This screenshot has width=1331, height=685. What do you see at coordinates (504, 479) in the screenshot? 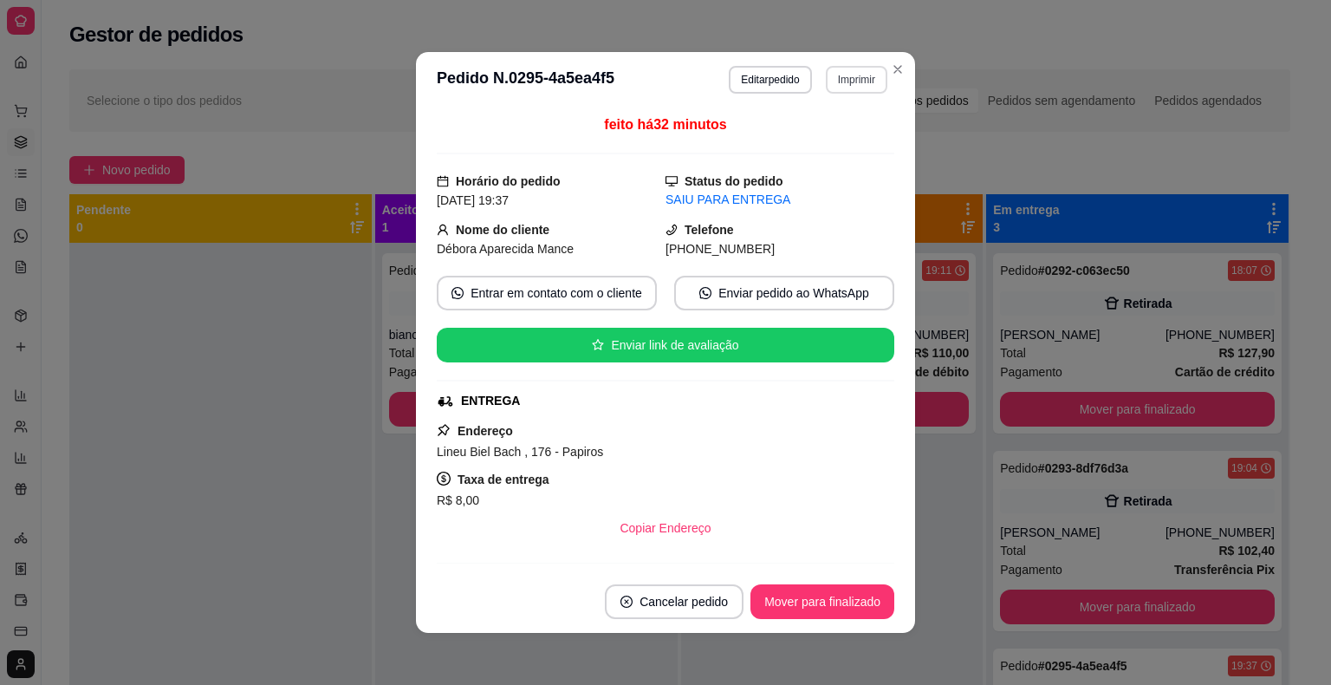
I see `strong: Taxa de entrega` at bounding box center [504, 479].